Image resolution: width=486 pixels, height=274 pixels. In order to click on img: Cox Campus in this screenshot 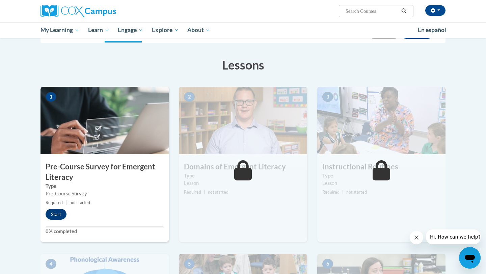, I will do `click(78, 11)`.